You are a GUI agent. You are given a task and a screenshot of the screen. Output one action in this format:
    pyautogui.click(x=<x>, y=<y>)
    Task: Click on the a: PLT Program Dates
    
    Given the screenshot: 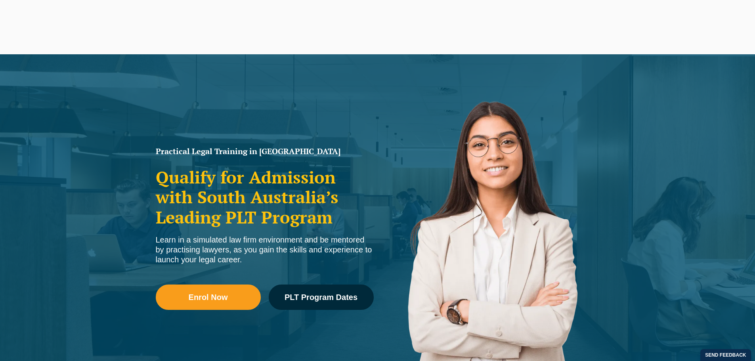 What is the action you would take?
    pyautogui.click(x=321, y=297)
    